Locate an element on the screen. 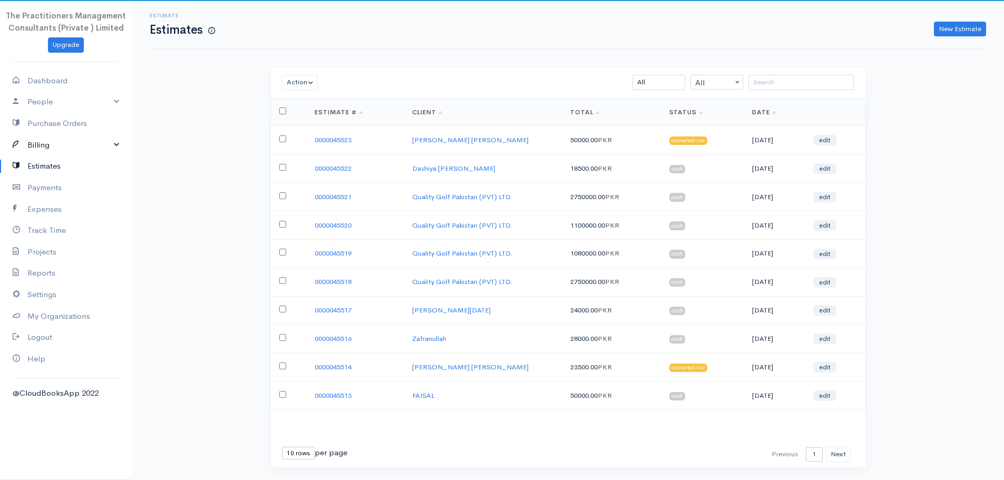  button: Next is located at coordinates (838, 454).